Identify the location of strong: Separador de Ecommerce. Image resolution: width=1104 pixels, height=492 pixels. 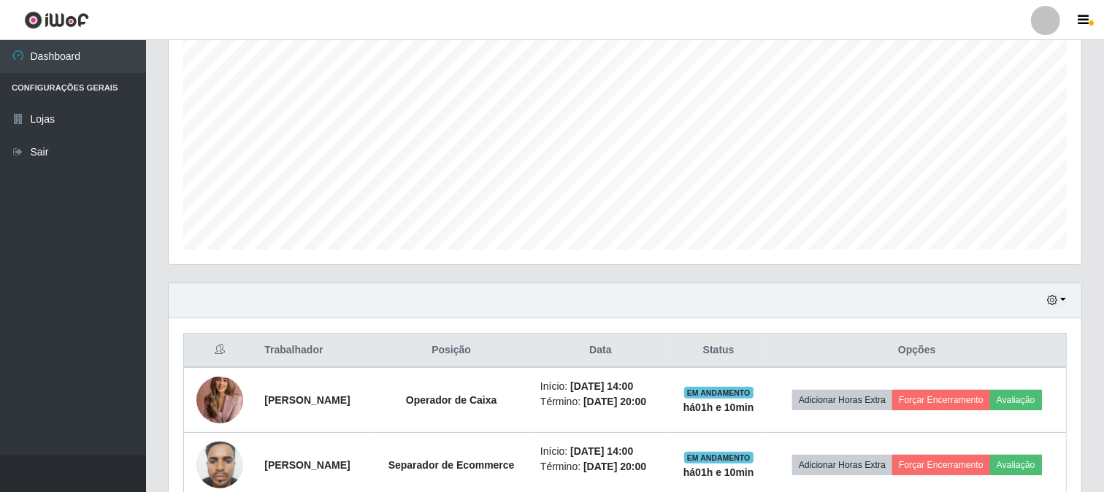
(451, 465).